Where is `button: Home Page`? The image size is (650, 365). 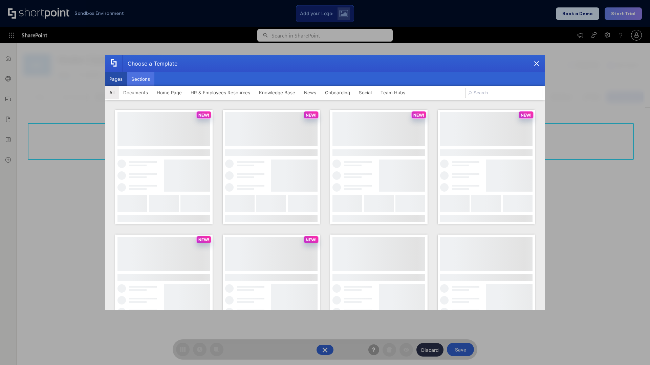 button: Home Page is located at coordinates (169, 93).